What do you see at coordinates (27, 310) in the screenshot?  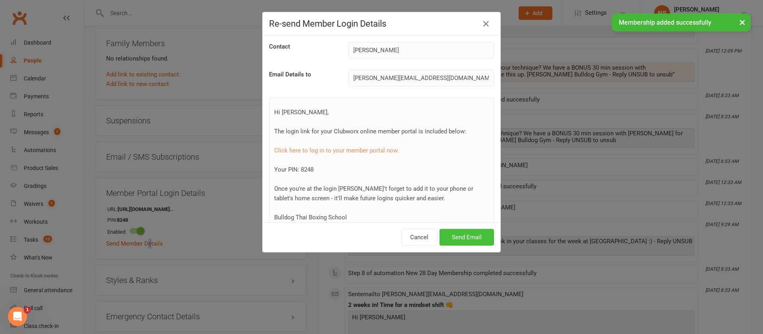 I see `span: 1` at bounding box center [27, 310].